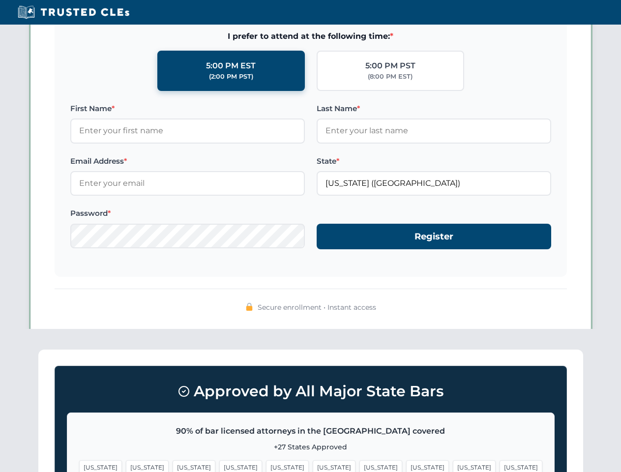  What do you see at coordinates (187, 161) in the screenshot?
I see `label: Email Address` at bounding box center [187, 161].